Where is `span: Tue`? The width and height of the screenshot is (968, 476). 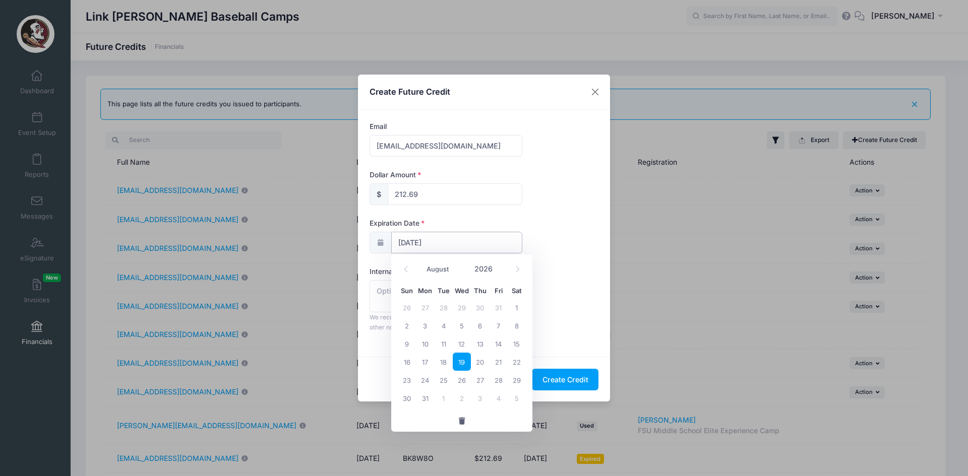
span: Tue is located at coordinates (444, 291).